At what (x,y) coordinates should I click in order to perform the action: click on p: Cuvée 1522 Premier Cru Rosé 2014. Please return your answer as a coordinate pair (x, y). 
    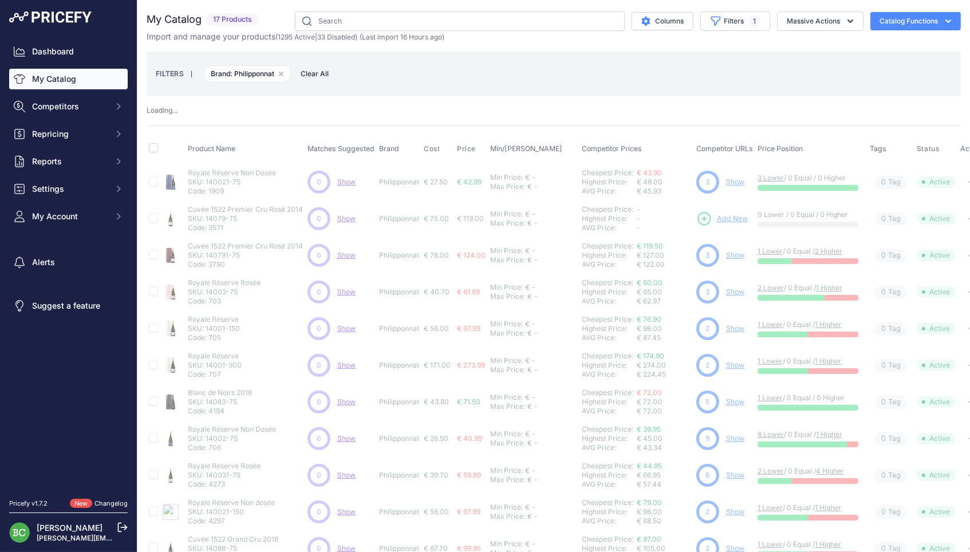
    Looking at the image, I should click on (245, 210).